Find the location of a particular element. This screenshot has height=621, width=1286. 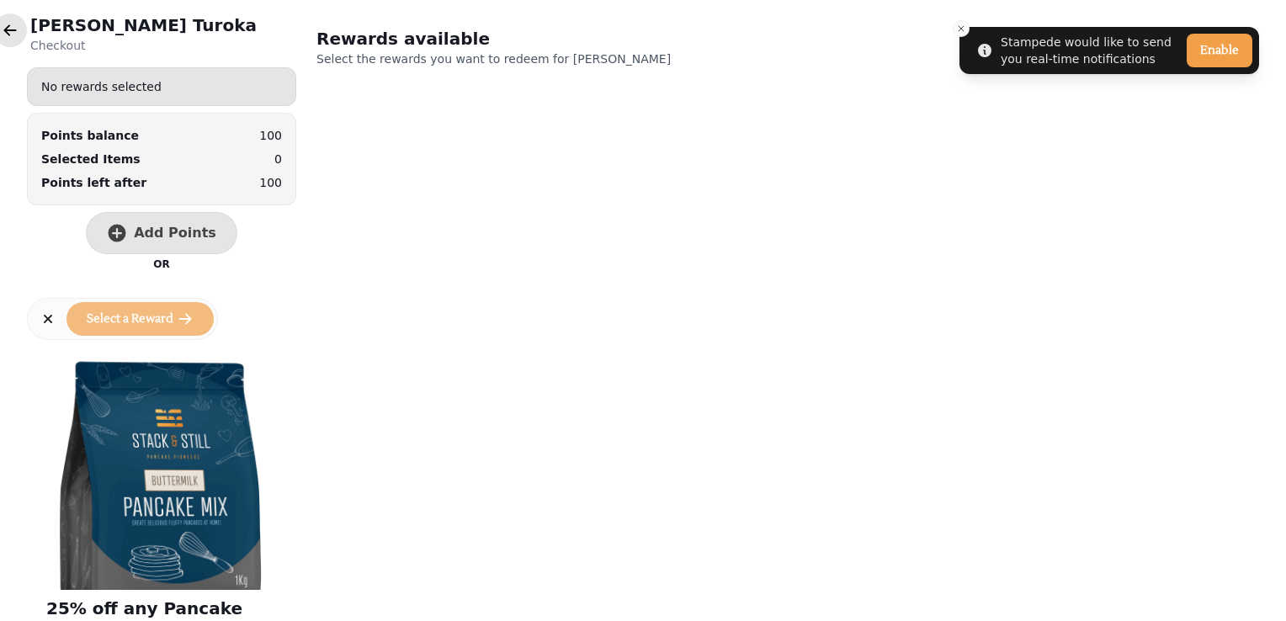

button: Select a Reward is located at coordinates (140, 319).